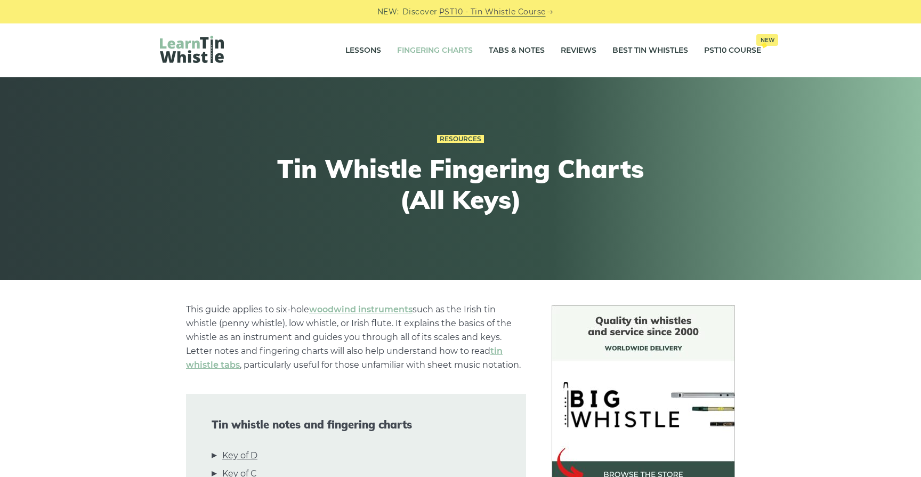 This screenshot has width=921, height=477. What do you see at coordinates (361, 309) in the screenshot?
I see `a: woodwind instruments` at bounding box center [361, 309].